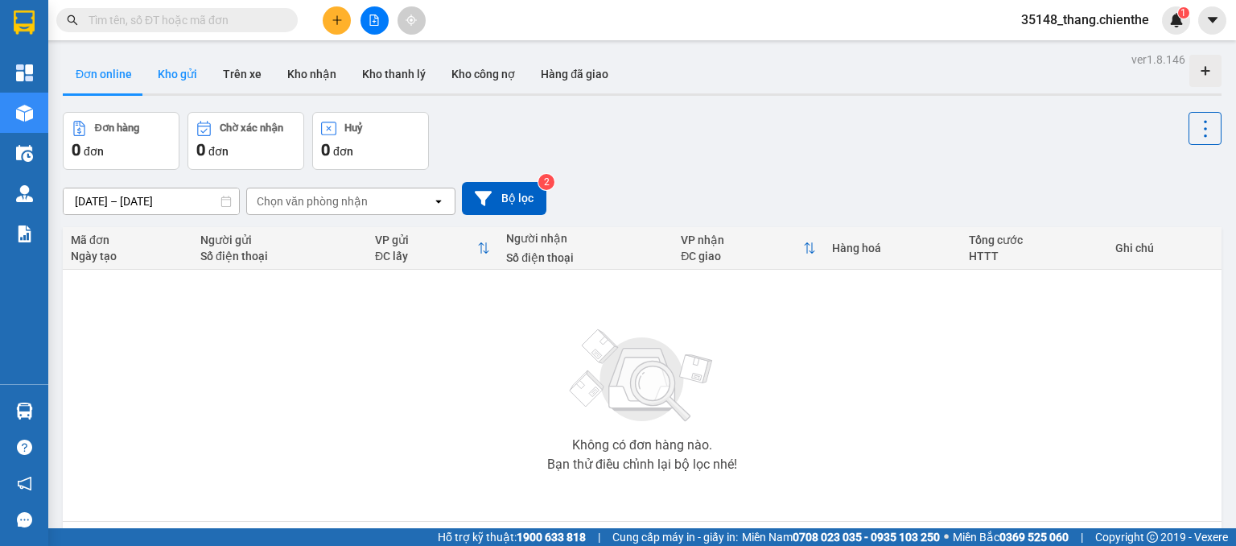 The height and width of the screenshot is (546, 1236). I want to click on div: ĐC giao, so click(742, 256).